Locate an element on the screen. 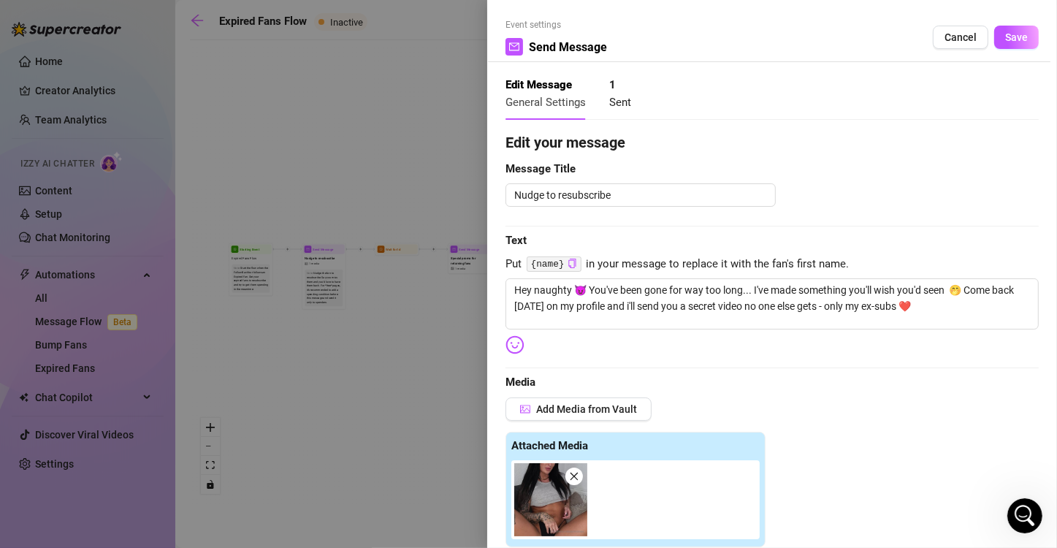  span: Event settings is located at coordinates (556, 25).